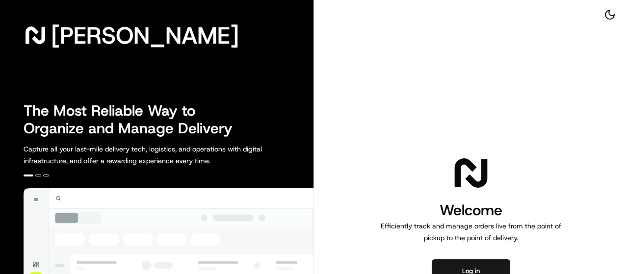  What do you see at coordinates (471, 232) in the screenshot?
I see `p: Efficiently track and manage orders live from the point of pickup to the point of delivery.` at bounding box center [471, 232].